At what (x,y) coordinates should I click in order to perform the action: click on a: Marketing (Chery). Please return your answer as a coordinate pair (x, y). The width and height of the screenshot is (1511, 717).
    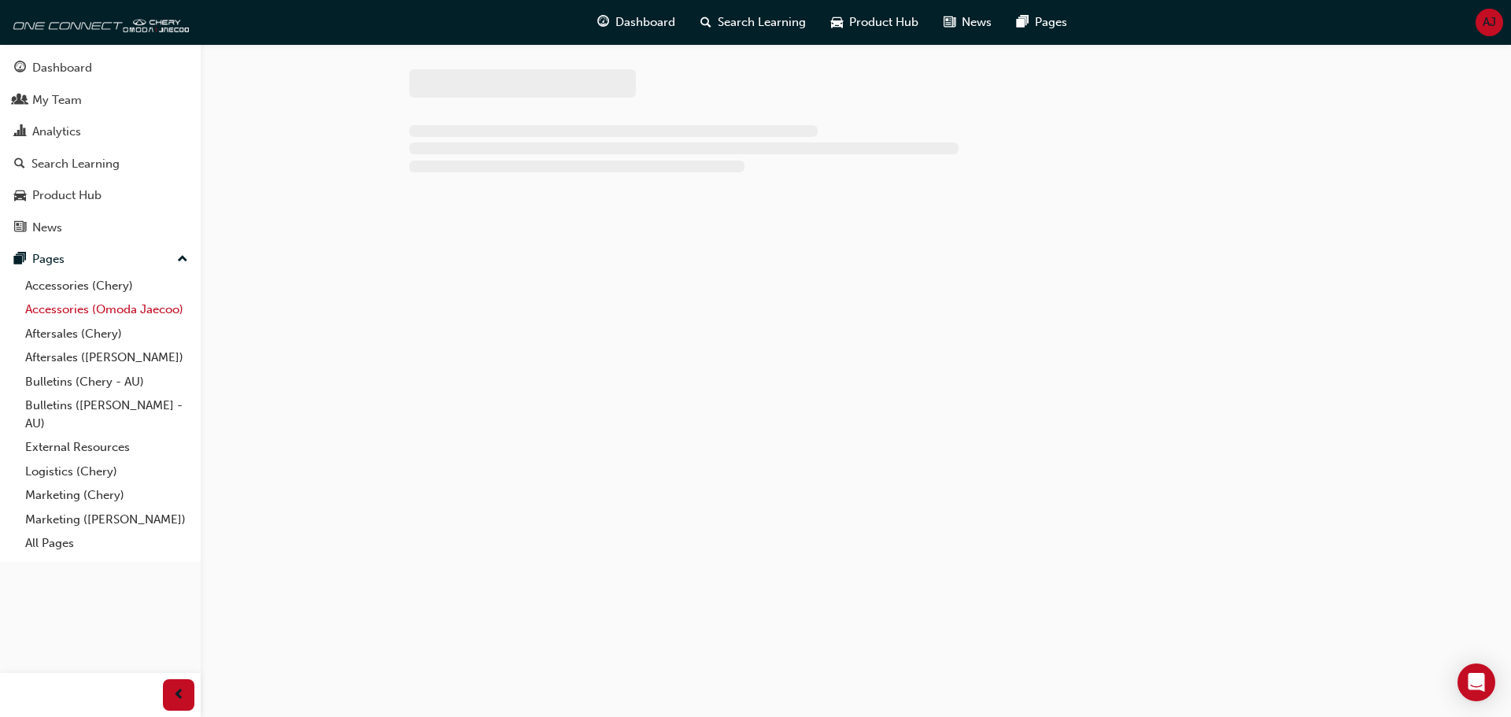
    Looking at the image, I should click on (106, 495).